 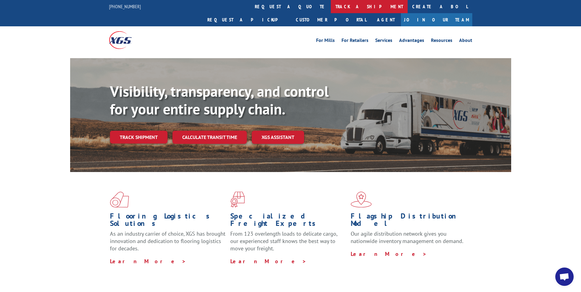 I want to click on a: Calculate transit time, so click(x=210, y=137).